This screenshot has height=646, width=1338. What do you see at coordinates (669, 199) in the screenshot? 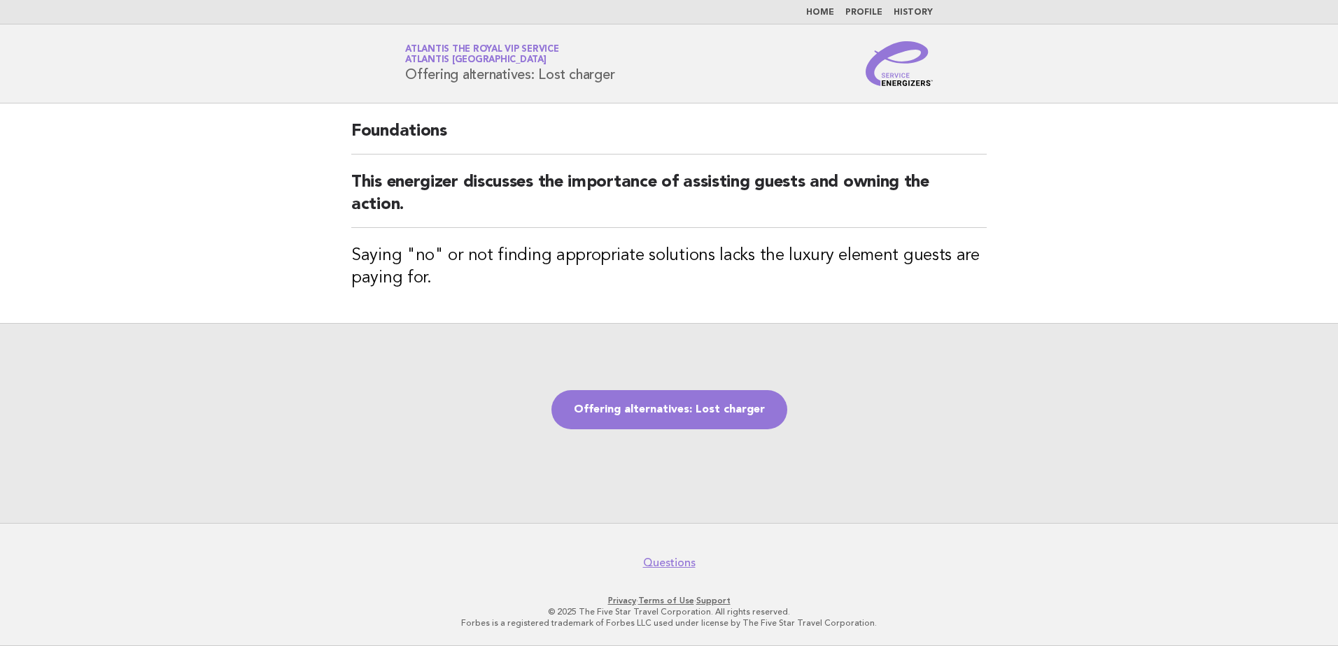
I see `h2: This energizer discusses the importance of assisting guests and owning the action.` at bounding box center [669, 199].